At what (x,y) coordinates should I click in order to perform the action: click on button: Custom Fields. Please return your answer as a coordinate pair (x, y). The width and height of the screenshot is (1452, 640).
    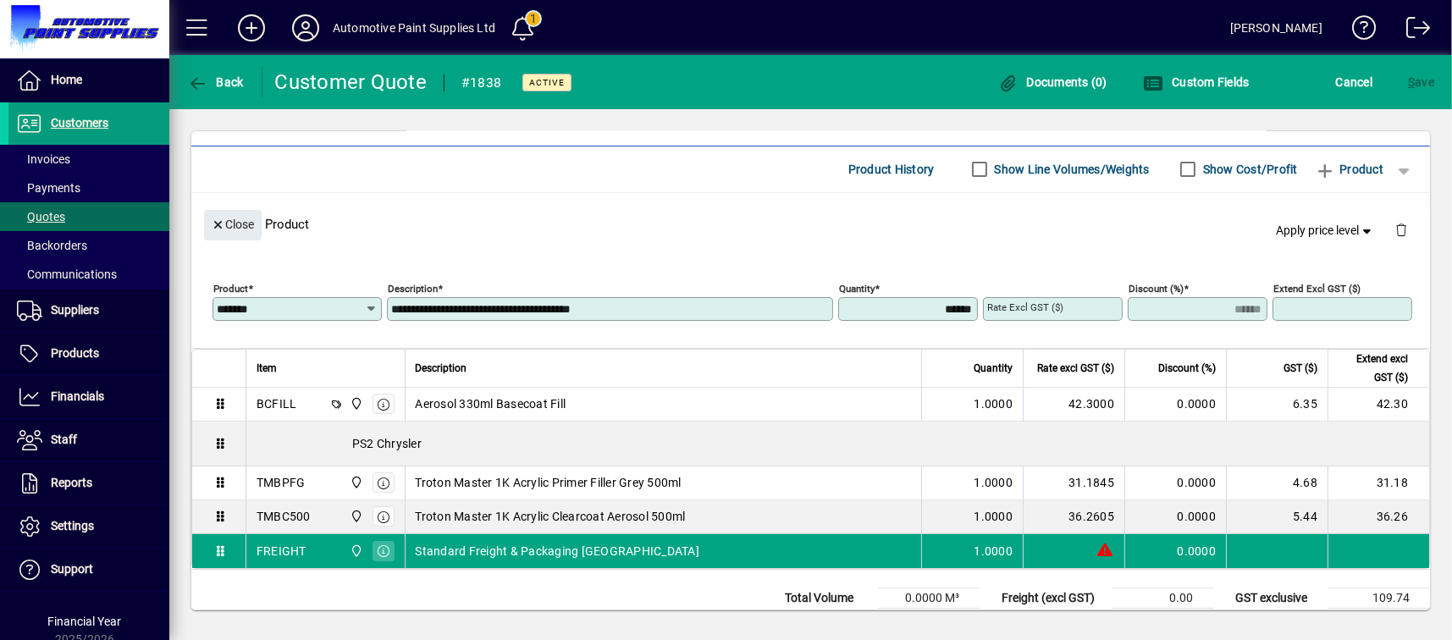
    Looking at the image, I should click on (1196, 82).